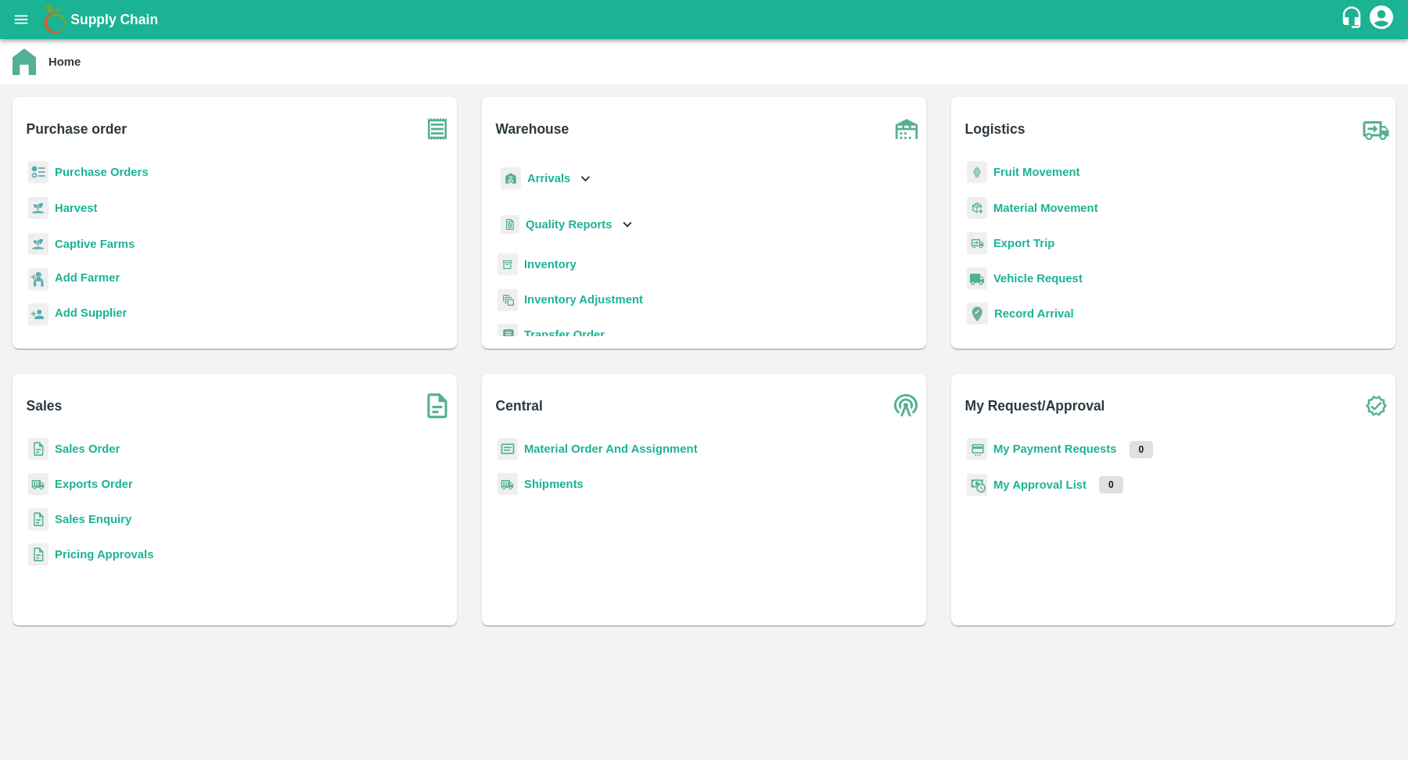  I want to click on b: Sales Order, so click(87, 449).